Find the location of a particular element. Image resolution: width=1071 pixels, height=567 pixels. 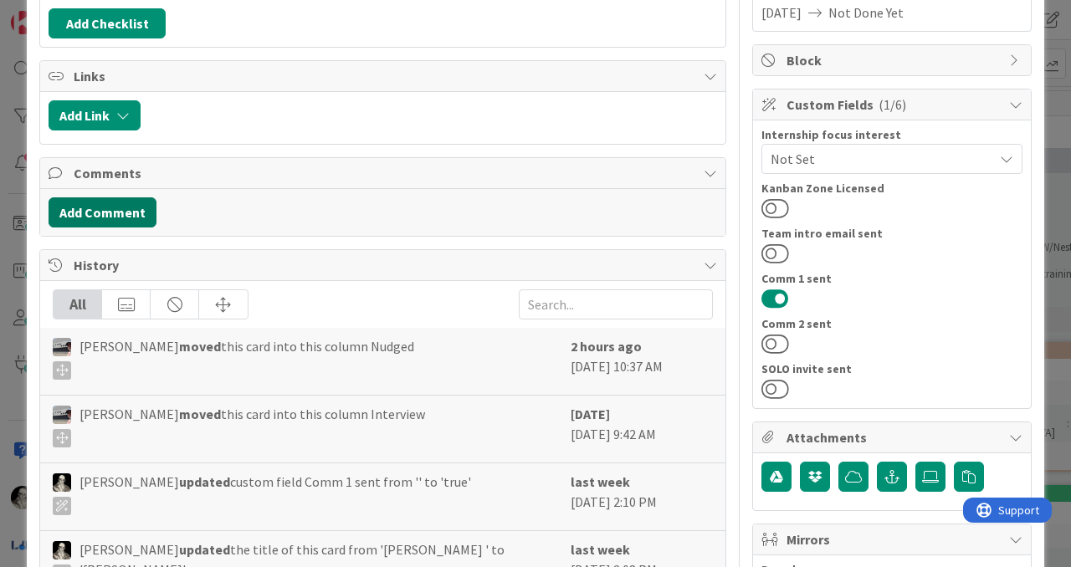

span: Links is located at coordinates (384, 76).